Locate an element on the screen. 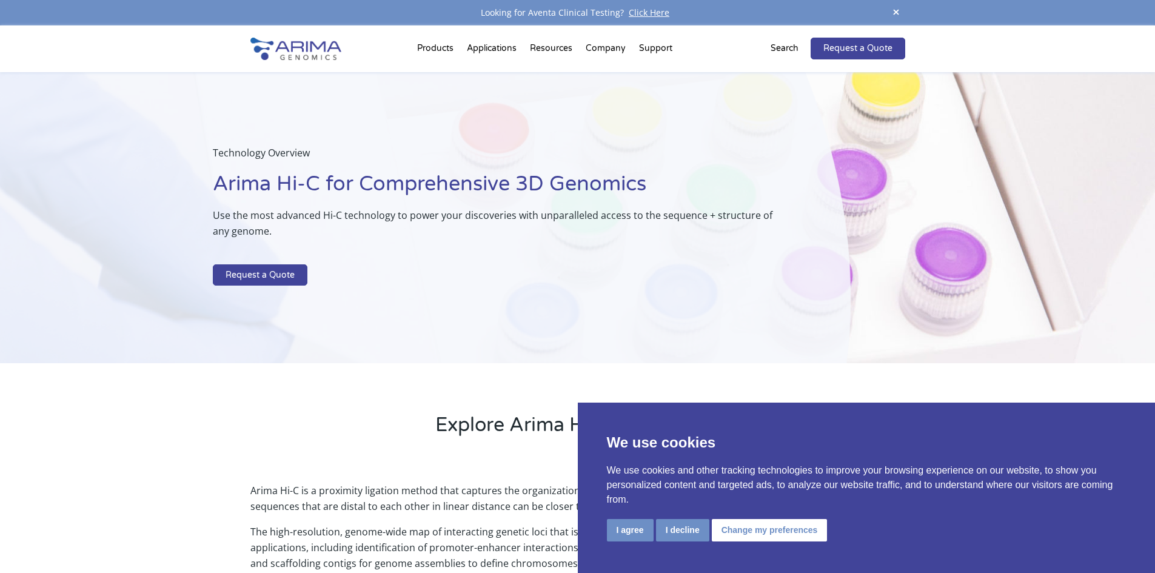 The width and height of the screenshot is (1155, 573). img: Arima-Genomics-logo is located at coordinates (296, 48).